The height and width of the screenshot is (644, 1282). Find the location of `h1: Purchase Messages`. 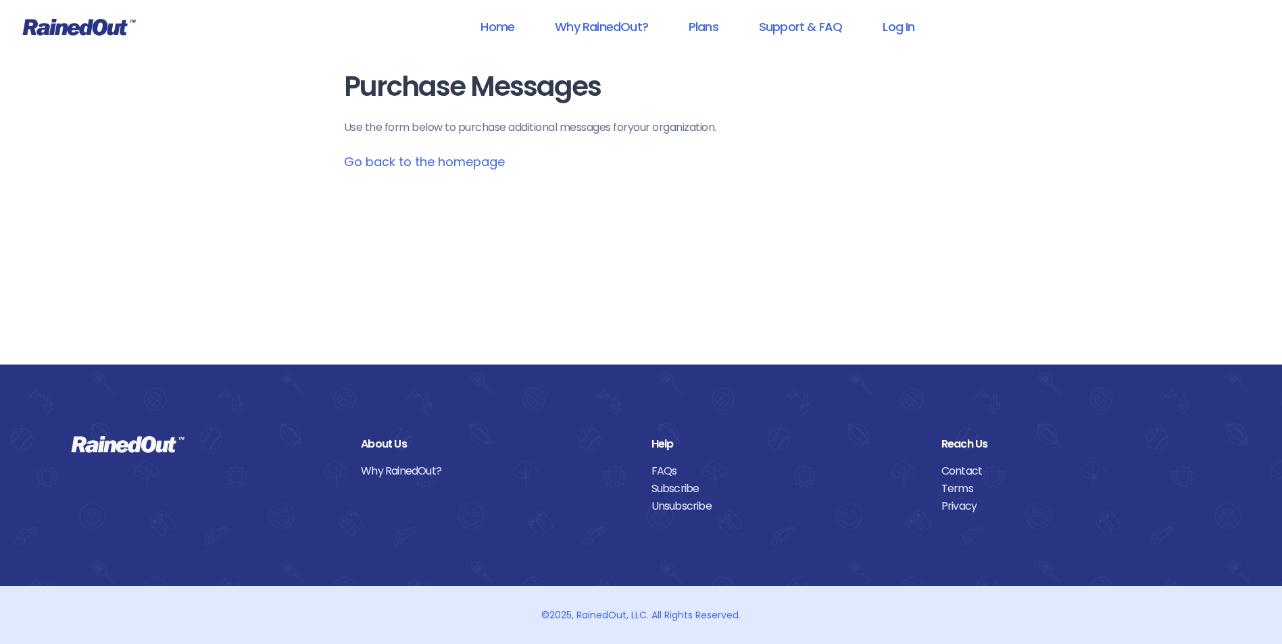

h1: Purchase Messages is located at coordinates (641, 86).